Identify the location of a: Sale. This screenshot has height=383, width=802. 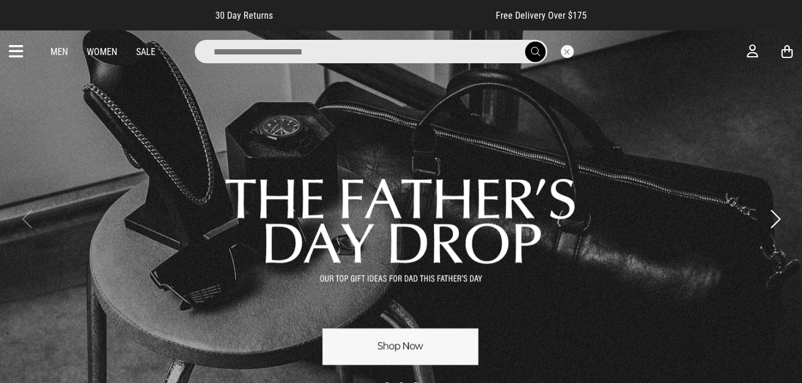
(145, 52).